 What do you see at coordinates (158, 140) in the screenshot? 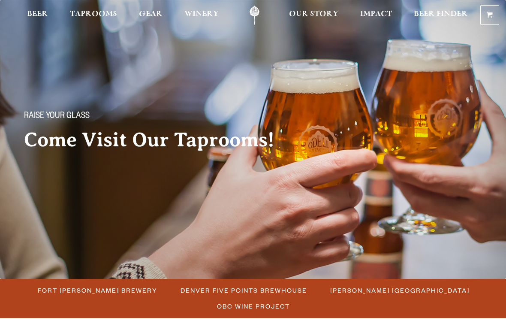
I see `h2: Come Visit Our Taprooms!` at bounding box center [158, 140].